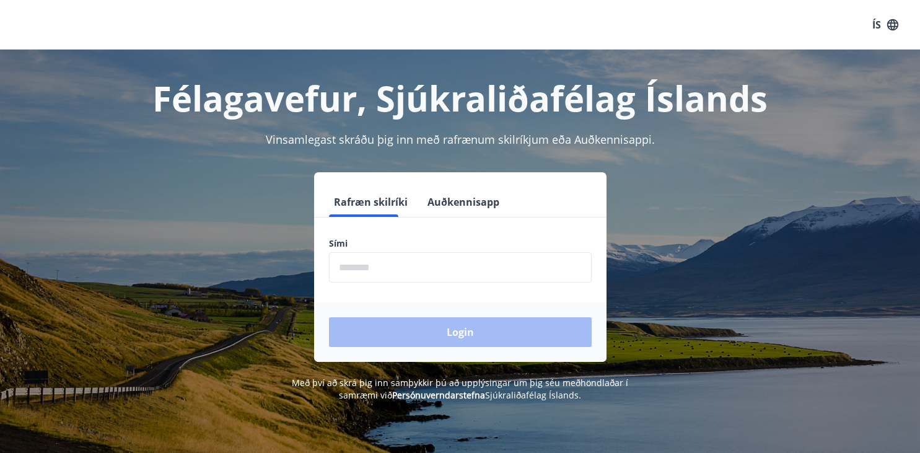 The width and height of the screenshot is (920, 453). Describe the element at coordinates (461, 98) in the screenshot. I see `h1: Félagavefur, Sjúkraliðafélag Íslands` at that location.